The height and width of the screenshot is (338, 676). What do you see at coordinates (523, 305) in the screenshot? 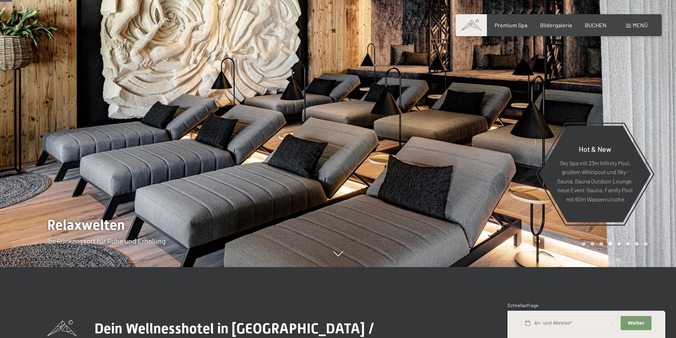
I see `span: Schnellanfrage` at bounding box center [523, 305].